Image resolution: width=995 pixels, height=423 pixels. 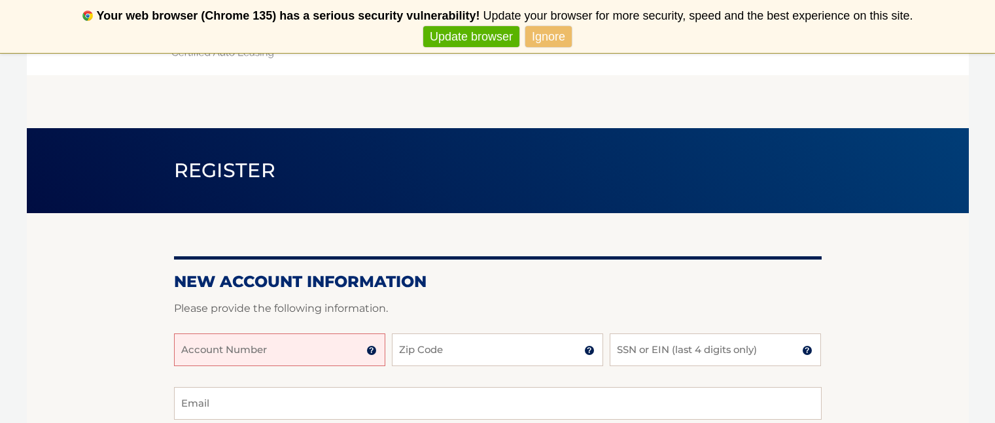 I want to click on input: Email, so click(x=498, y=404).